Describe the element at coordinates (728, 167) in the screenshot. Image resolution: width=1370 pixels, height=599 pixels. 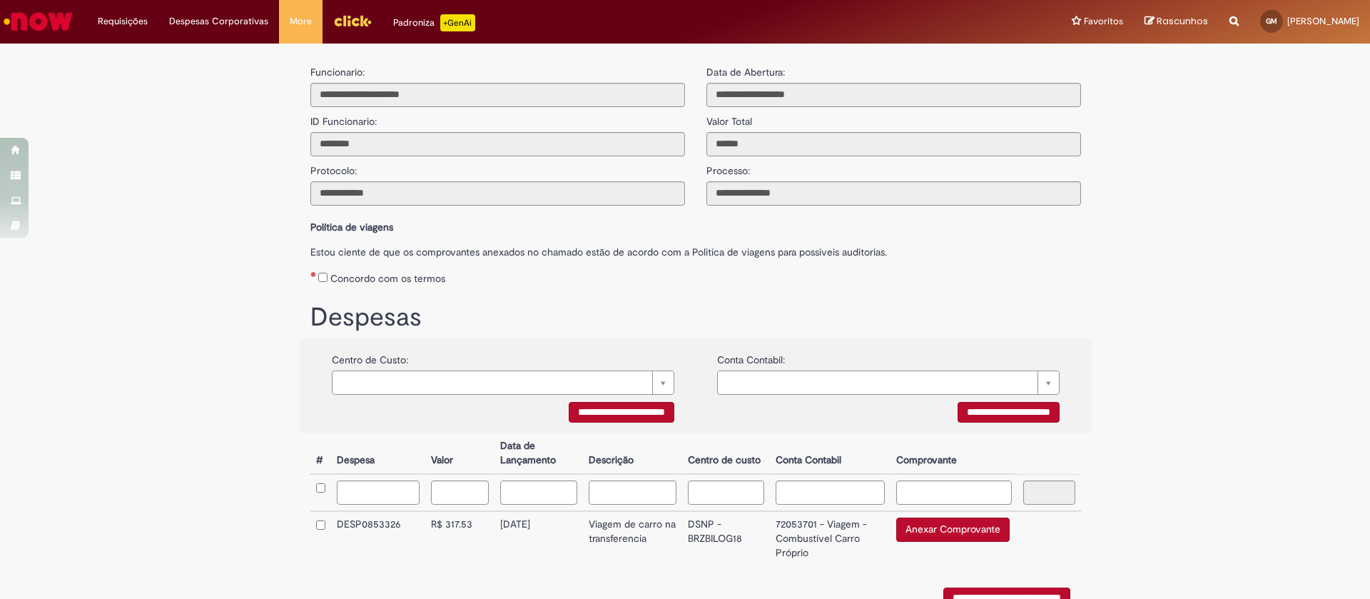
I see `label: Processo:` at that location.